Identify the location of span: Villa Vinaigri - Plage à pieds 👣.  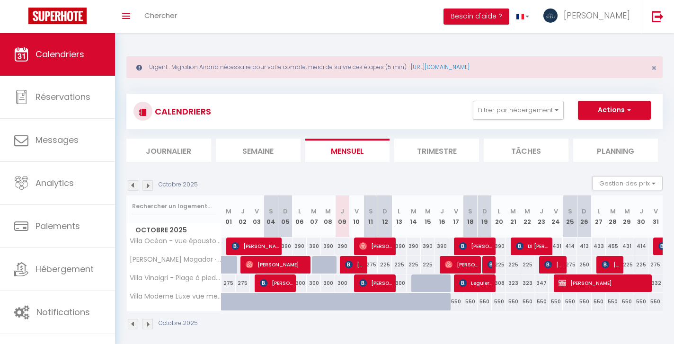
(176, 278).